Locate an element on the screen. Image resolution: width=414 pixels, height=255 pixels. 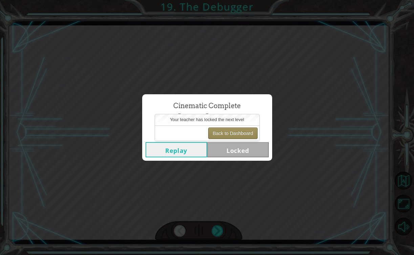
span: Cinematic Complete is located at coordinates (207, 106).